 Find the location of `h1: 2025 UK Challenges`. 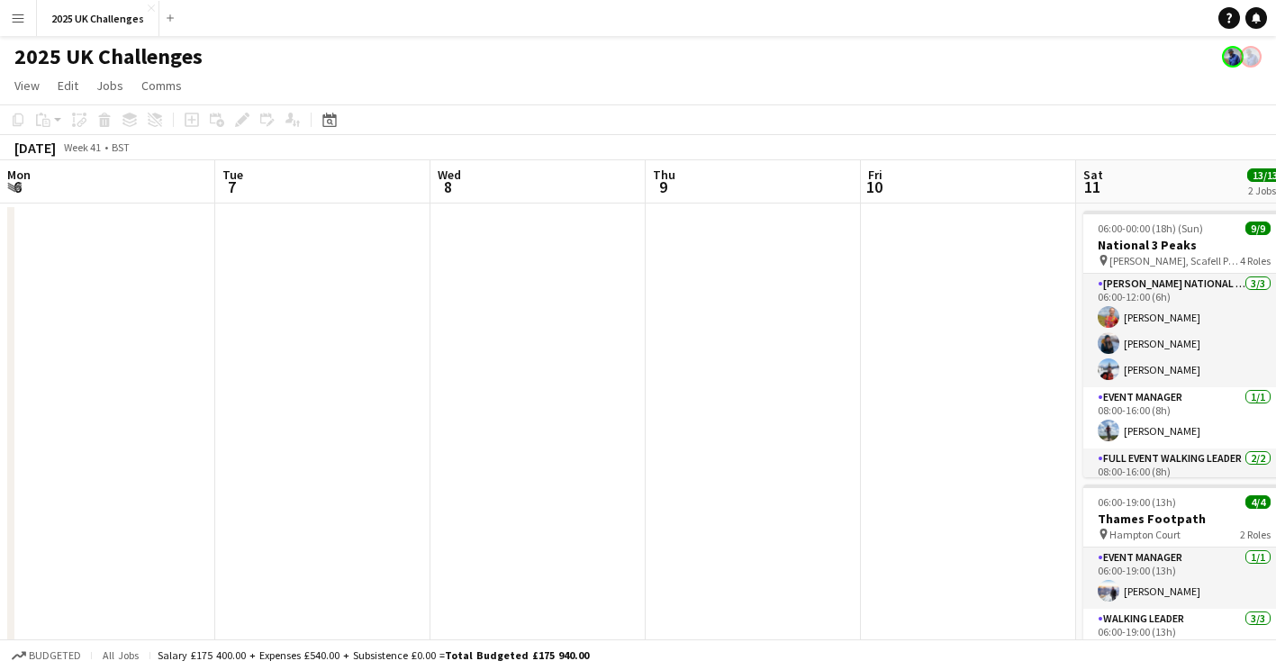

h1: 2025 UK Challenges is located at coordinates (108, 57).